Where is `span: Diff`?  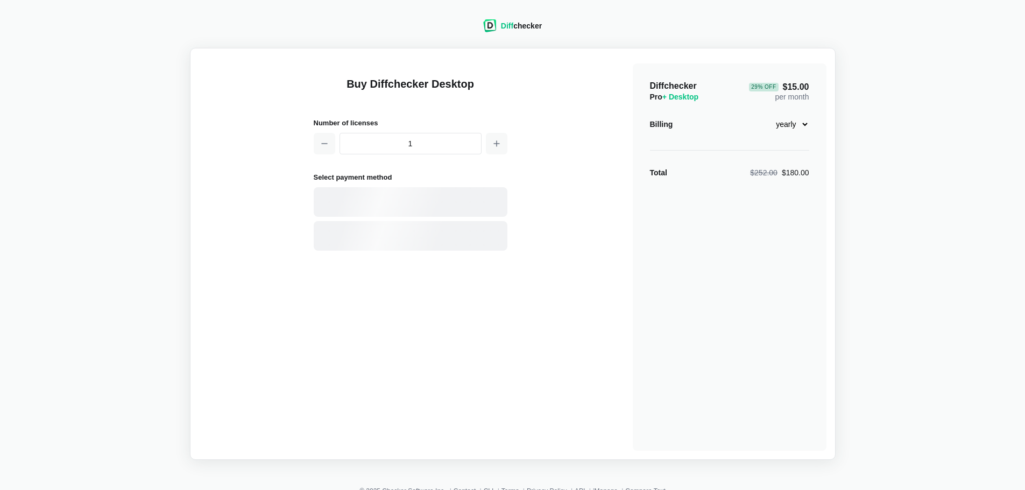
span: Diff is located at coordinates (507, 26).